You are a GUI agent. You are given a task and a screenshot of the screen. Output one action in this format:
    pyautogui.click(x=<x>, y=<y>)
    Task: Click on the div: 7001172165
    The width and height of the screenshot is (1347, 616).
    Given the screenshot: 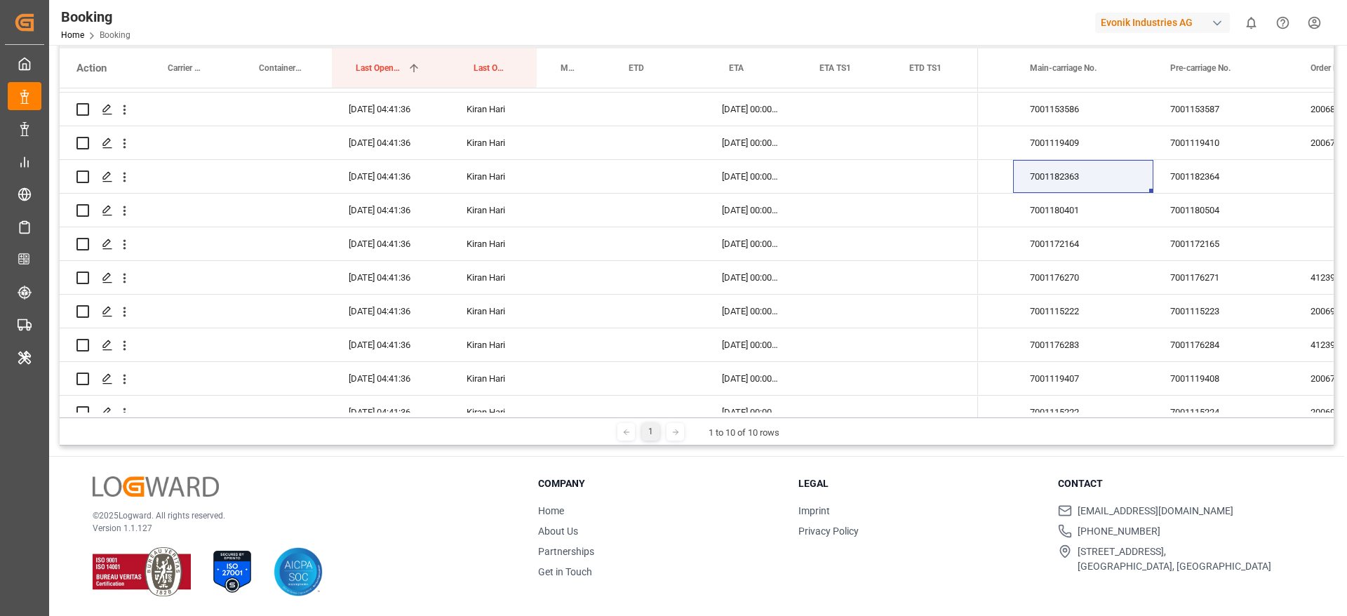 What is the action you would take?
    pyautogui.click(x=1223, y=243)
    